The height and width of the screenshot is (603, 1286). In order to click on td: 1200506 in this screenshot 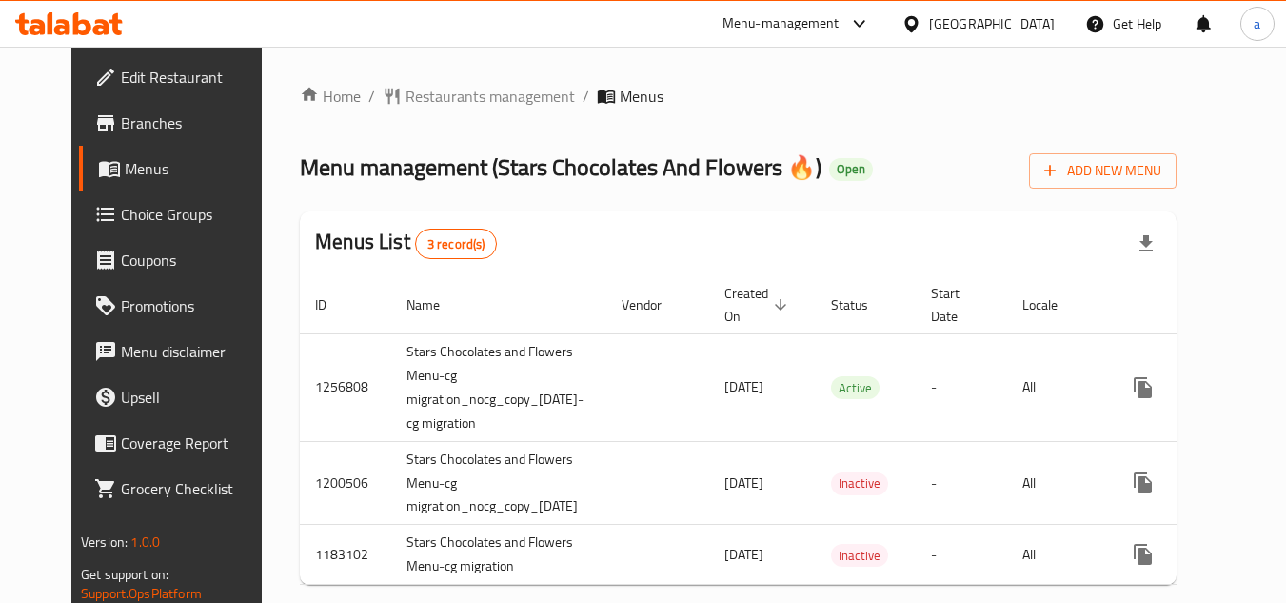, I will do `click(346, 483)`.